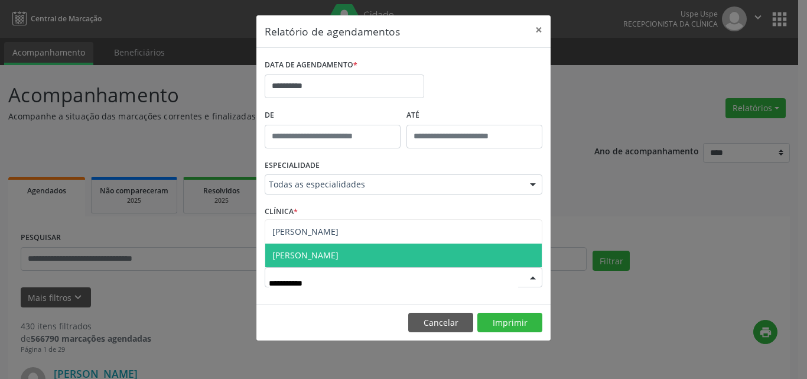 This screenshot has width=807, height=379. What do you see at coordinates (281, 212) in the screenshot?
I see `label: CLÍNICA` at bounding box center [281, 212].